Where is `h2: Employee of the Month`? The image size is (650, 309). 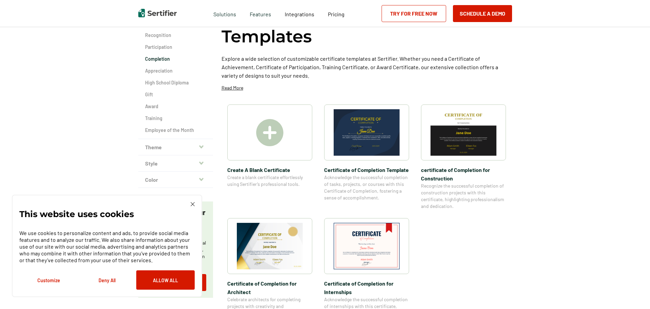
h2: Employee of the Month is located at coordinates (176, 130).